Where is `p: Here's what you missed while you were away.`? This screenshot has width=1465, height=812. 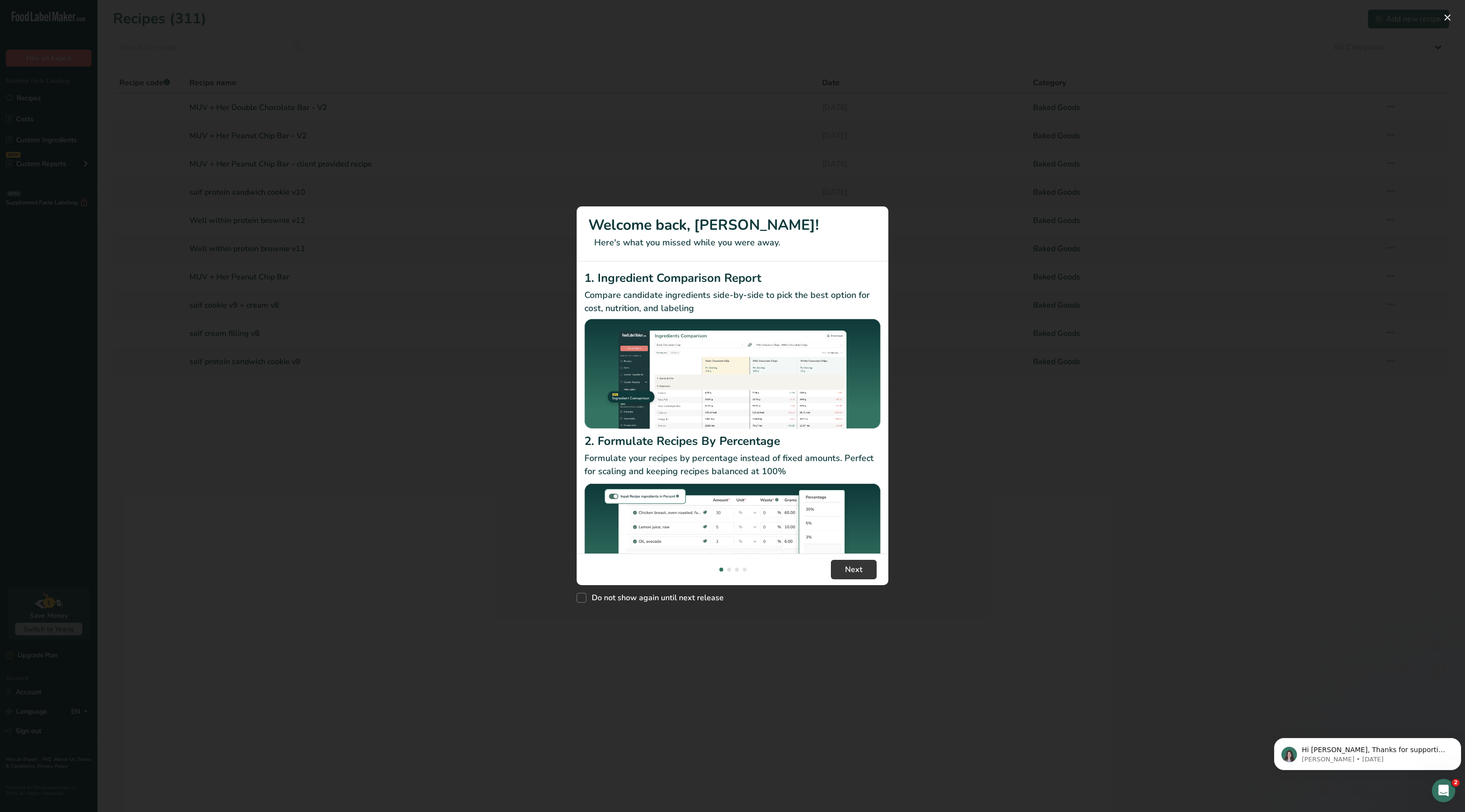 p: Here's what you missed while you were away. is located at coordinates (732, 242).